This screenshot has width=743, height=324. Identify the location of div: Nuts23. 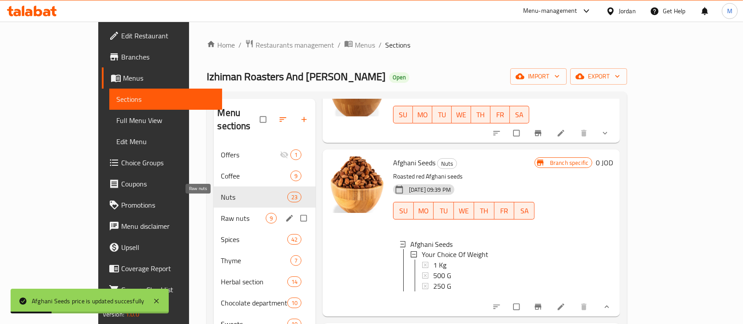
(264, 197).